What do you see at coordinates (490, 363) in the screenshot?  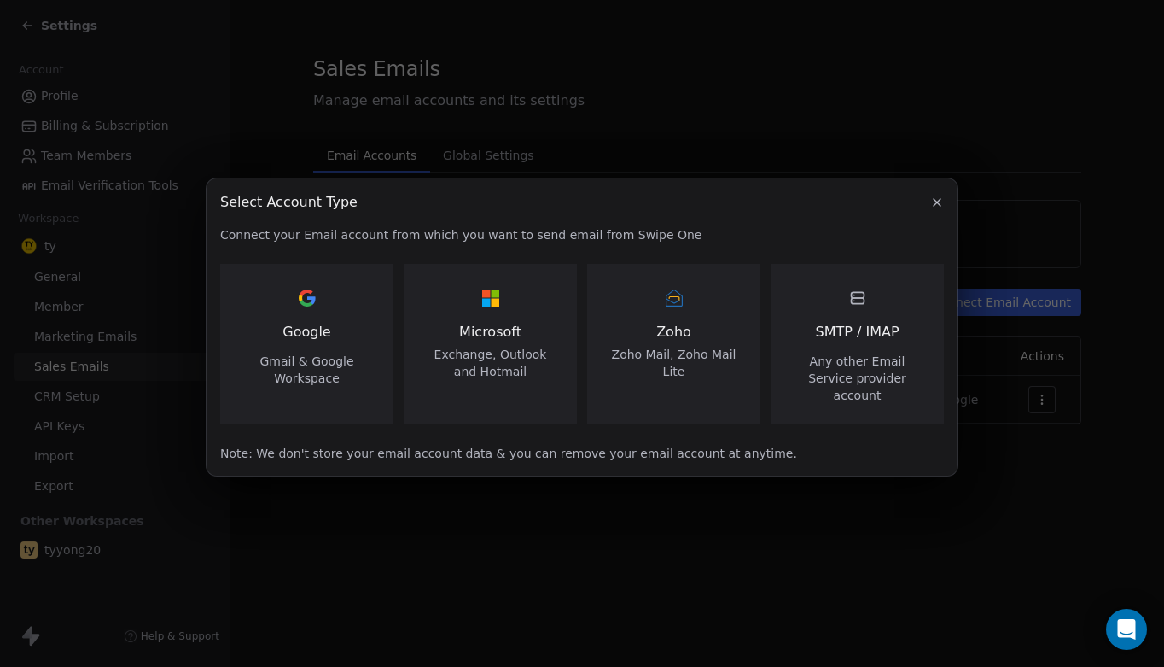 I see `span: Exchange, Outlook and Hotmail` at bounding box center [490, 363].